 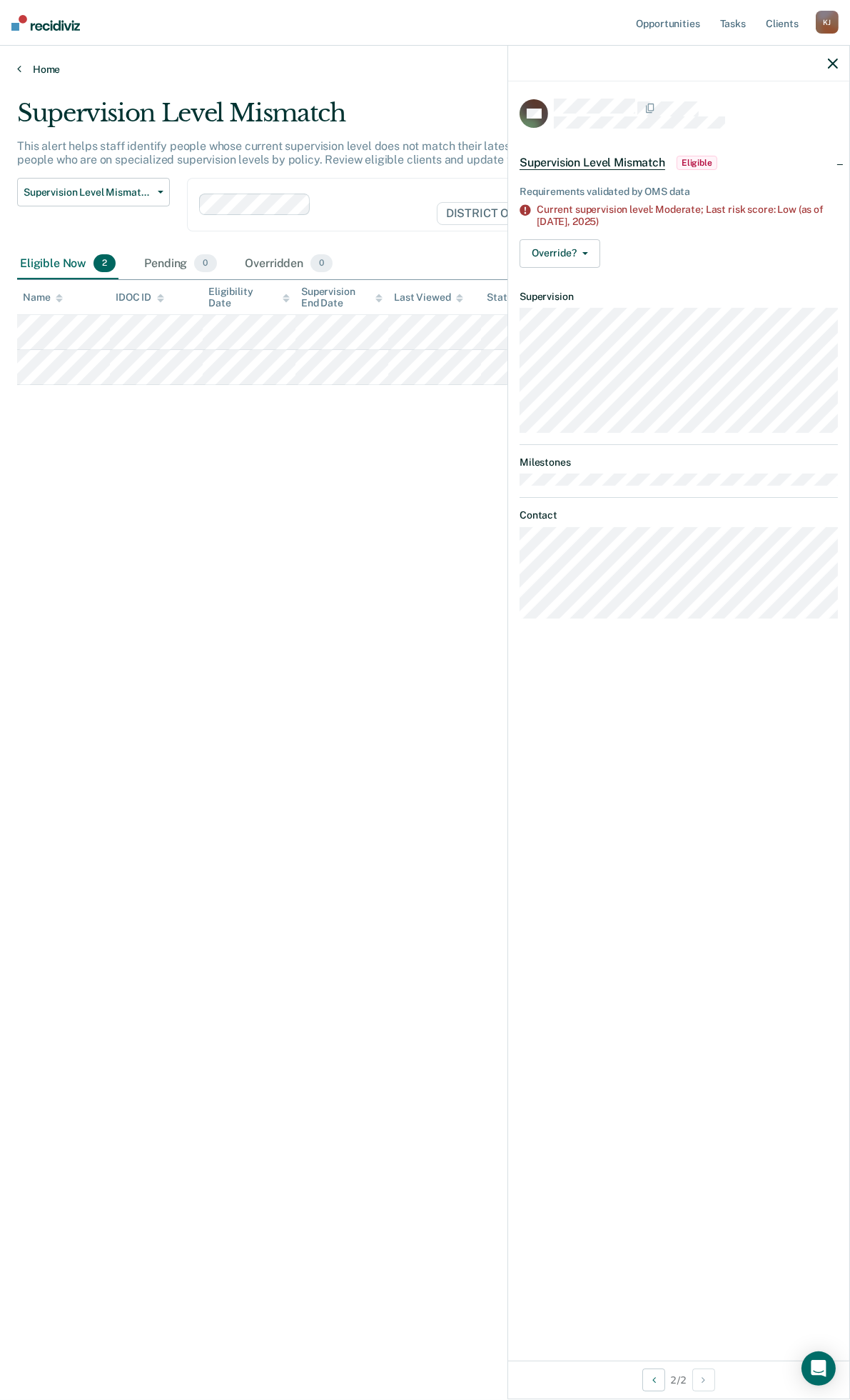 What do you see at coordinates (679, 296) in the screenshot?
I see `dt: Supervision` at bounding box center [679, 296].